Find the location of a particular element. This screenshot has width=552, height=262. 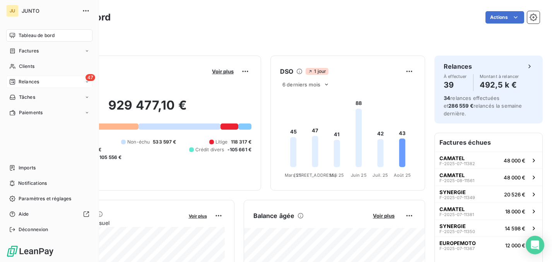

a: Aide is located at coordinates (49, 215).